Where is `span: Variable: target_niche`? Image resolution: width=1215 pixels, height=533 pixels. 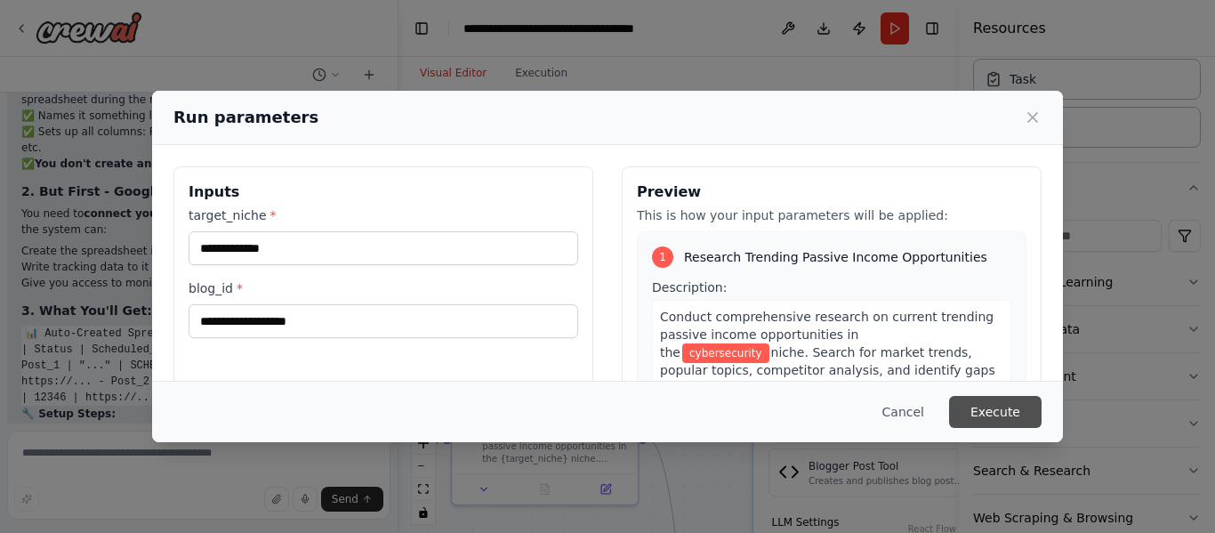 span: Variable: target_niche is located at coordinates (726, 353).